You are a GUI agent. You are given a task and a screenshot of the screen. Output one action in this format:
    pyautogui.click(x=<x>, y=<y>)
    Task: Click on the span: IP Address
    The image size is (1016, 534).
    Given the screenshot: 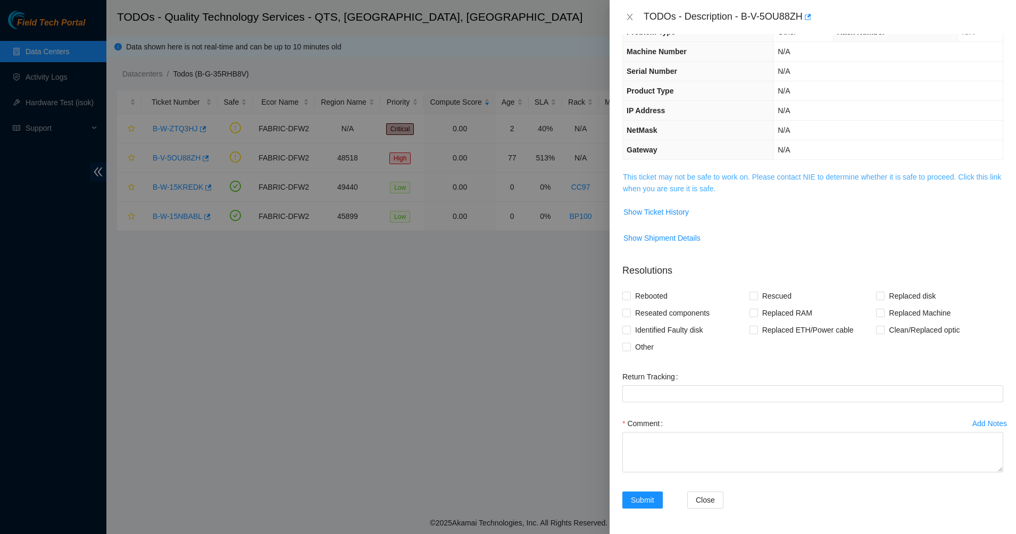 What is the action you would take?
    pyautogui.click(x=646, y=111)
    